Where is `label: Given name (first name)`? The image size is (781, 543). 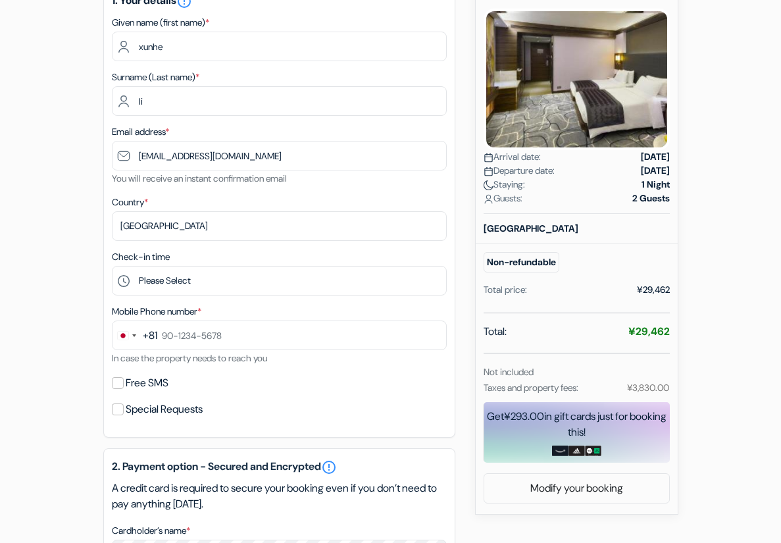
label: Given name (first name) is located at coordinates (160, 22).